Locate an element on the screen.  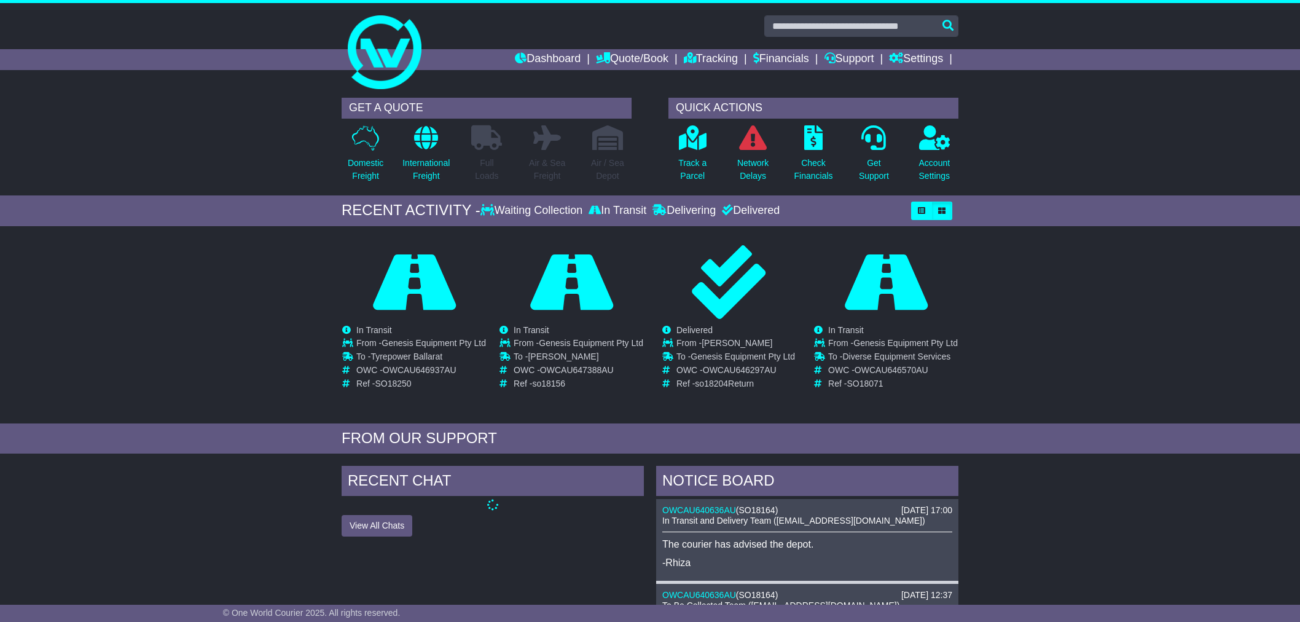
p: Network Delays is located at coordinates (753, 170).